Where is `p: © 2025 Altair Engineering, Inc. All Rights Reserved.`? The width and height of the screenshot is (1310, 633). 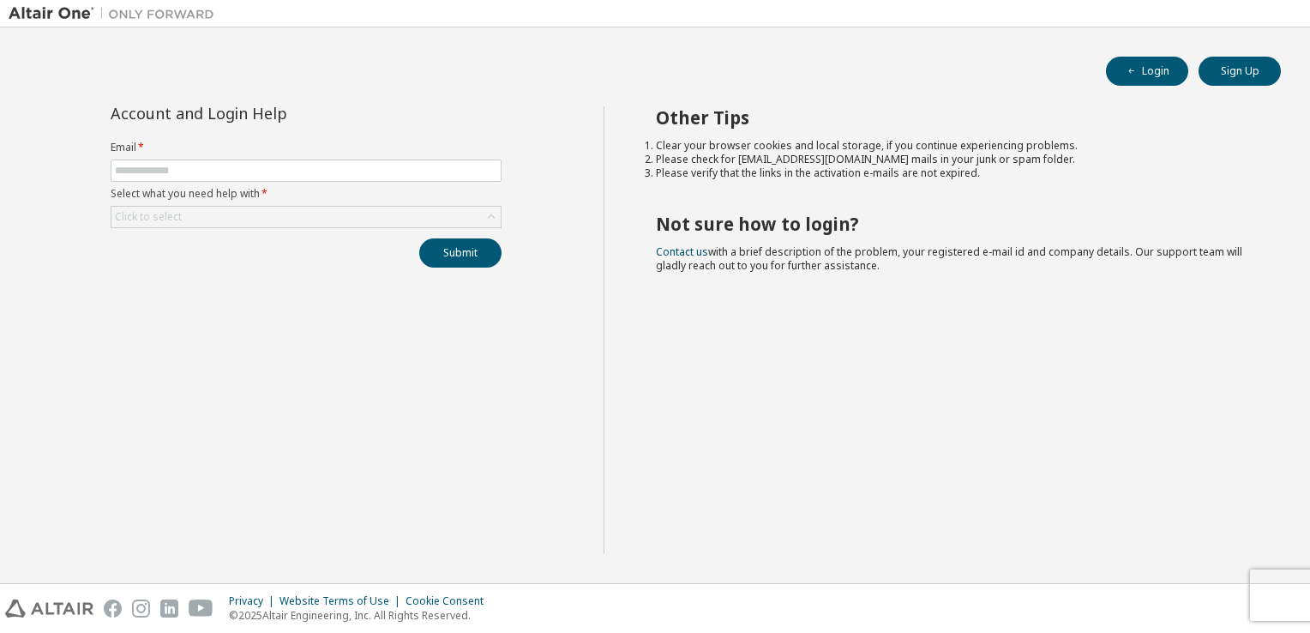 p: © 2025 Altair Engineering, Inc. All Rights Reserved. is located at coordinates (361, 615).